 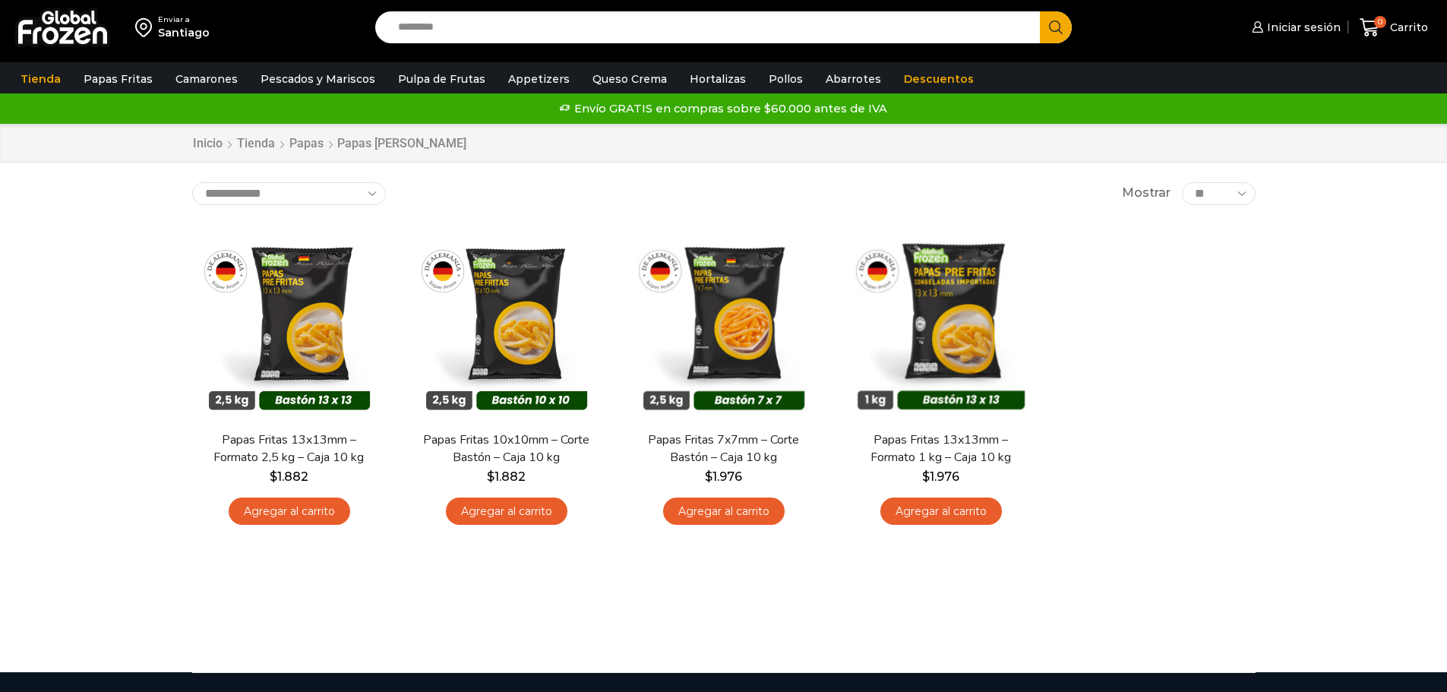 What do you see at coordinates (207, 144) in the screenshot?
I see `a: Inicio` at bounding box center [207, 144].